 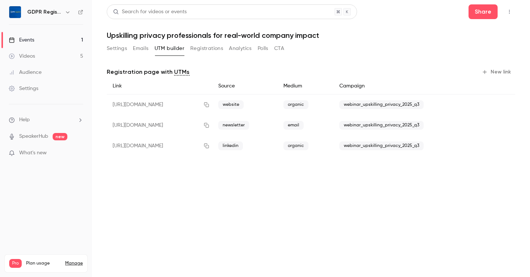 I want to click on h6: GDPR Register, so click(x=44, y=12).